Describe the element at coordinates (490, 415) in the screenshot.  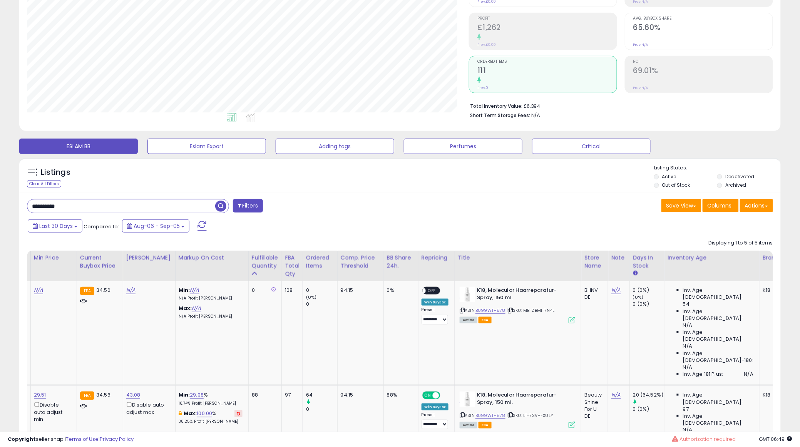
I see `a: B099WTH878` at that location.